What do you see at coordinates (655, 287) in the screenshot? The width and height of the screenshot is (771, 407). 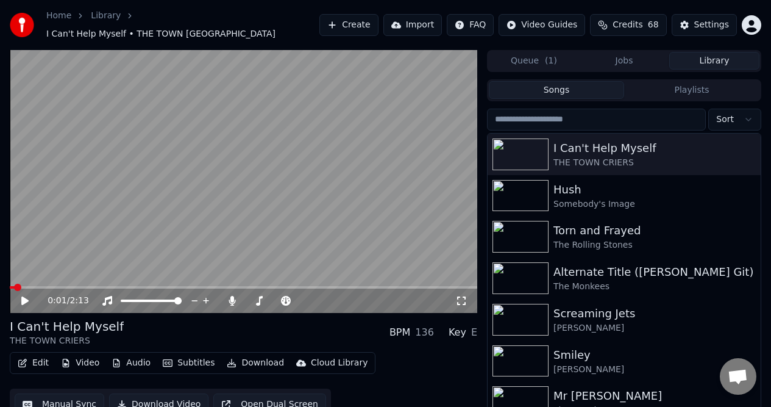 I see `div: The Monkees` at bounding box center [655, 287].